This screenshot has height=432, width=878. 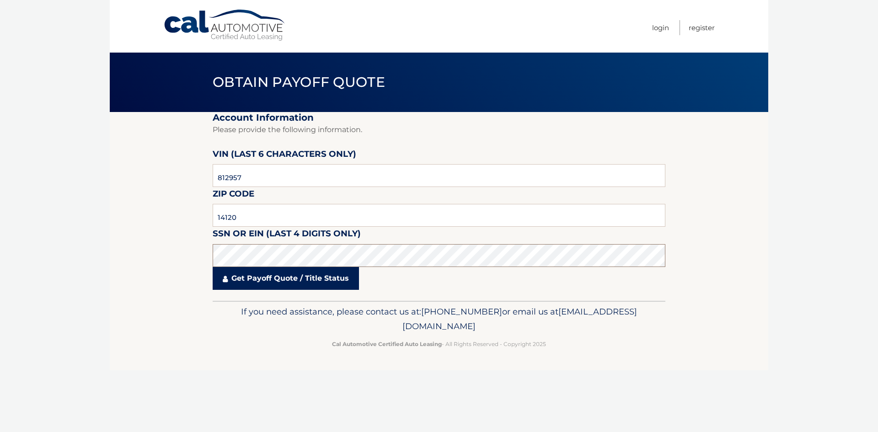 What do you see at coordinates (439, 118) in the screenshot?
I see `h2: Account Information` at bounding box center [439, 118].